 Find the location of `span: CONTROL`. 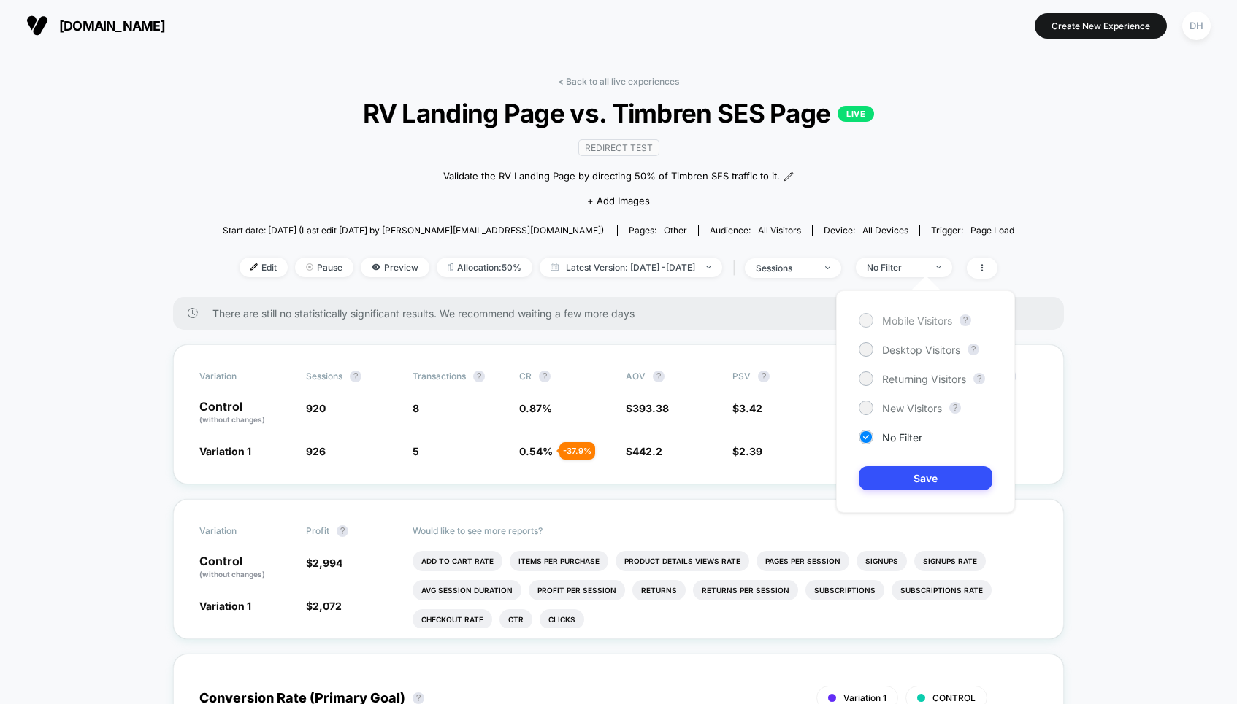

span: CONTROL is located at coordinates (953, 698).